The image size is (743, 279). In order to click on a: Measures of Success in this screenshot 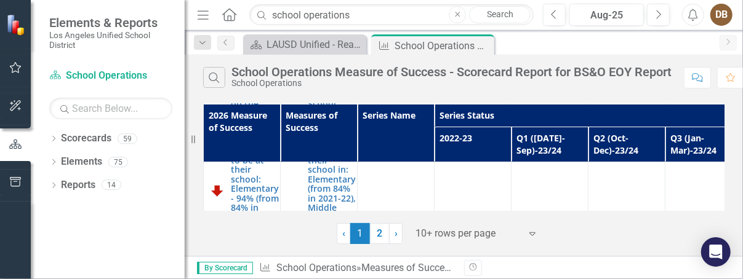, I will do `click(407, 268)`.